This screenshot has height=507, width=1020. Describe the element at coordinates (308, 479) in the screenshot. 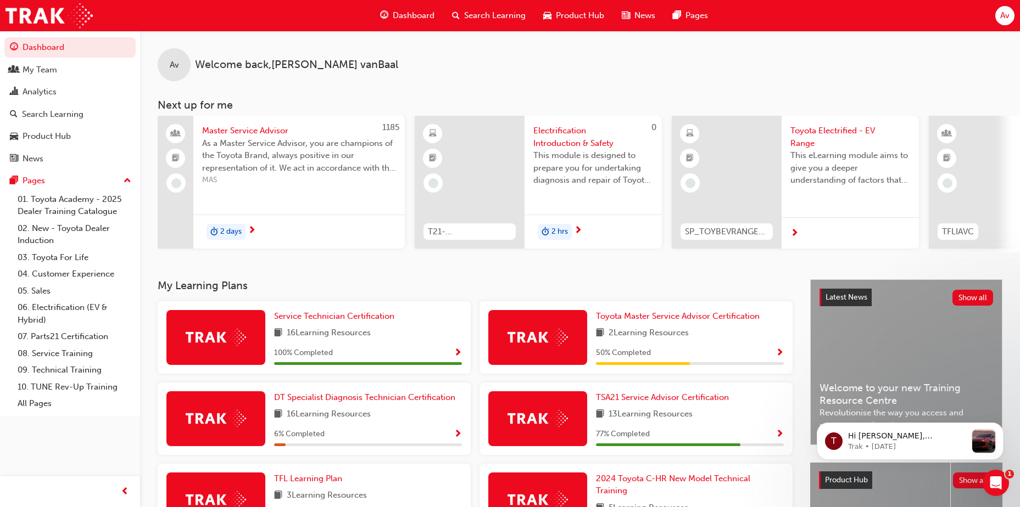

I see `span: TFL Learning Plan` at that location.